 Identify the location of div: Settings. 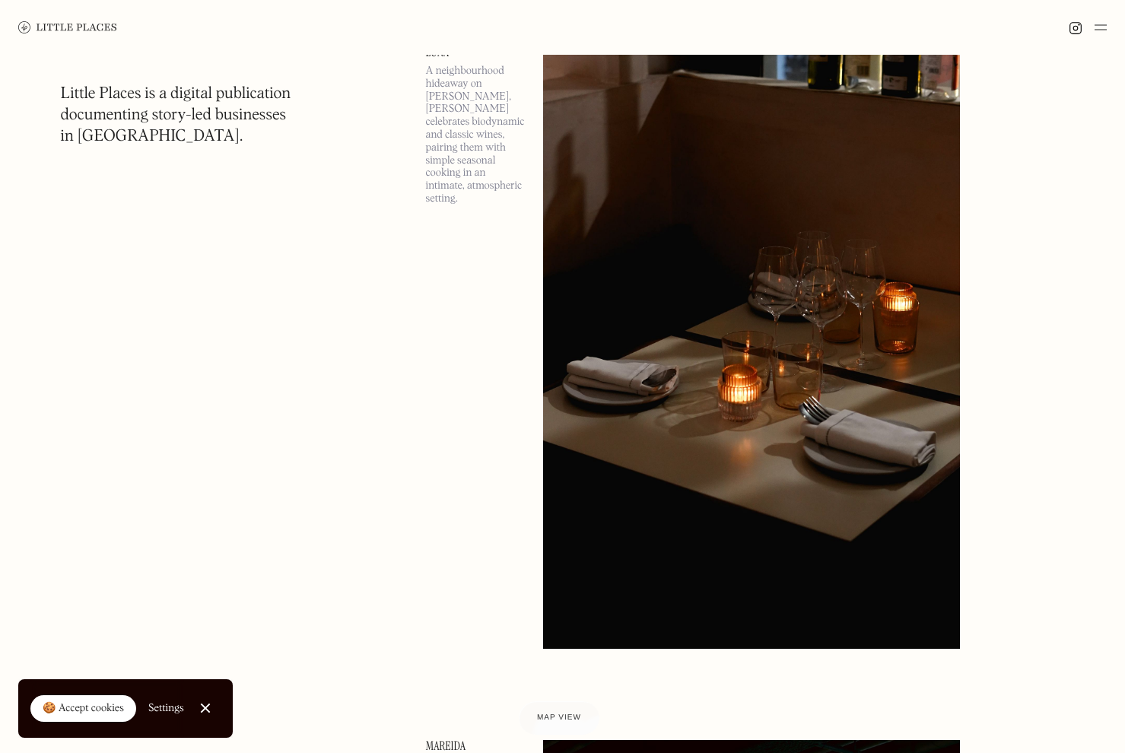
(166, 708).